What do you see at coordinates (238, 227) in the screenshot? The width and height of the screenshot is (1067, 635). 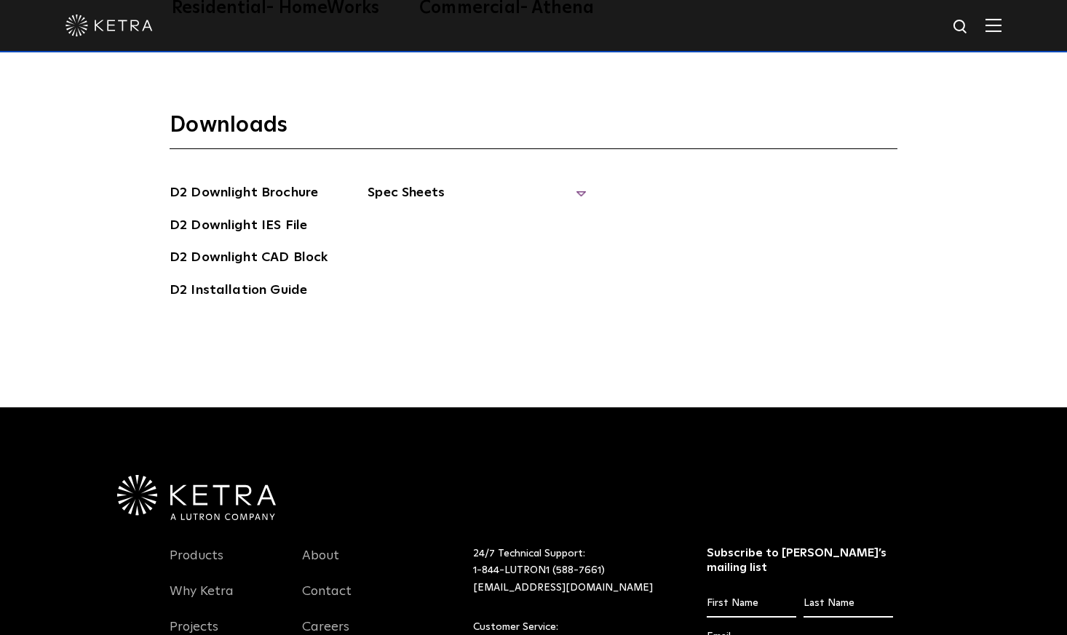 I see `a: D2 Downlight IES File` at bounding box center [238, 227].